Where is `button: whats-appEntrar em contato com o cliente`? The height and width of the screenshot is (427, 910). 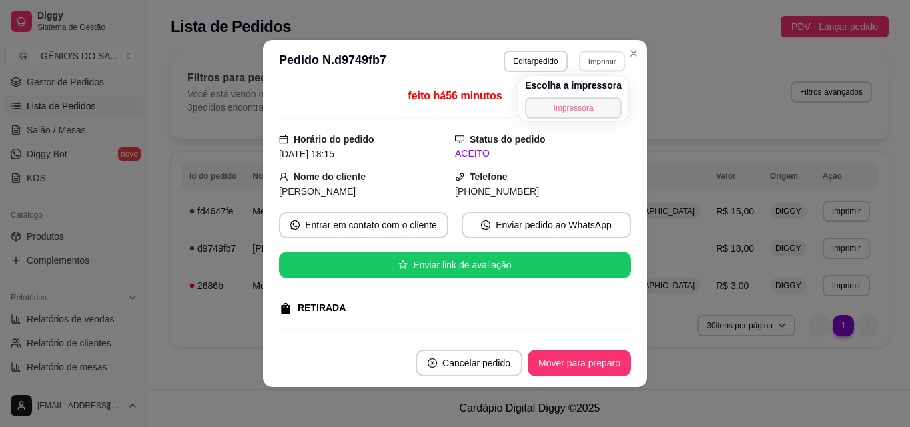 button: whats-appEntrar em contato com o cliente is located at coordinates (364, 225).